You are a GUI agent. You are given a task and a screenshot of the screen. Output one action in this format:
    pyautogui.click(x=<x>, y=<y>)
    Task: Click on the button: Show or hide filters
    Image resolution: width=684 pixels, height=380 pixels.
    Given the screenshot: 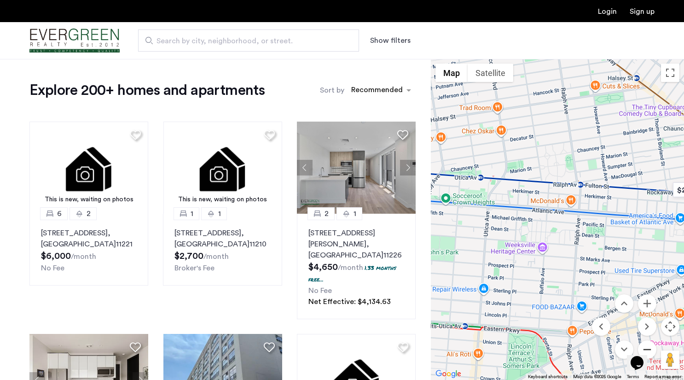 What is the action you would take?
    pyautogui.click(x=390, y=41)
    